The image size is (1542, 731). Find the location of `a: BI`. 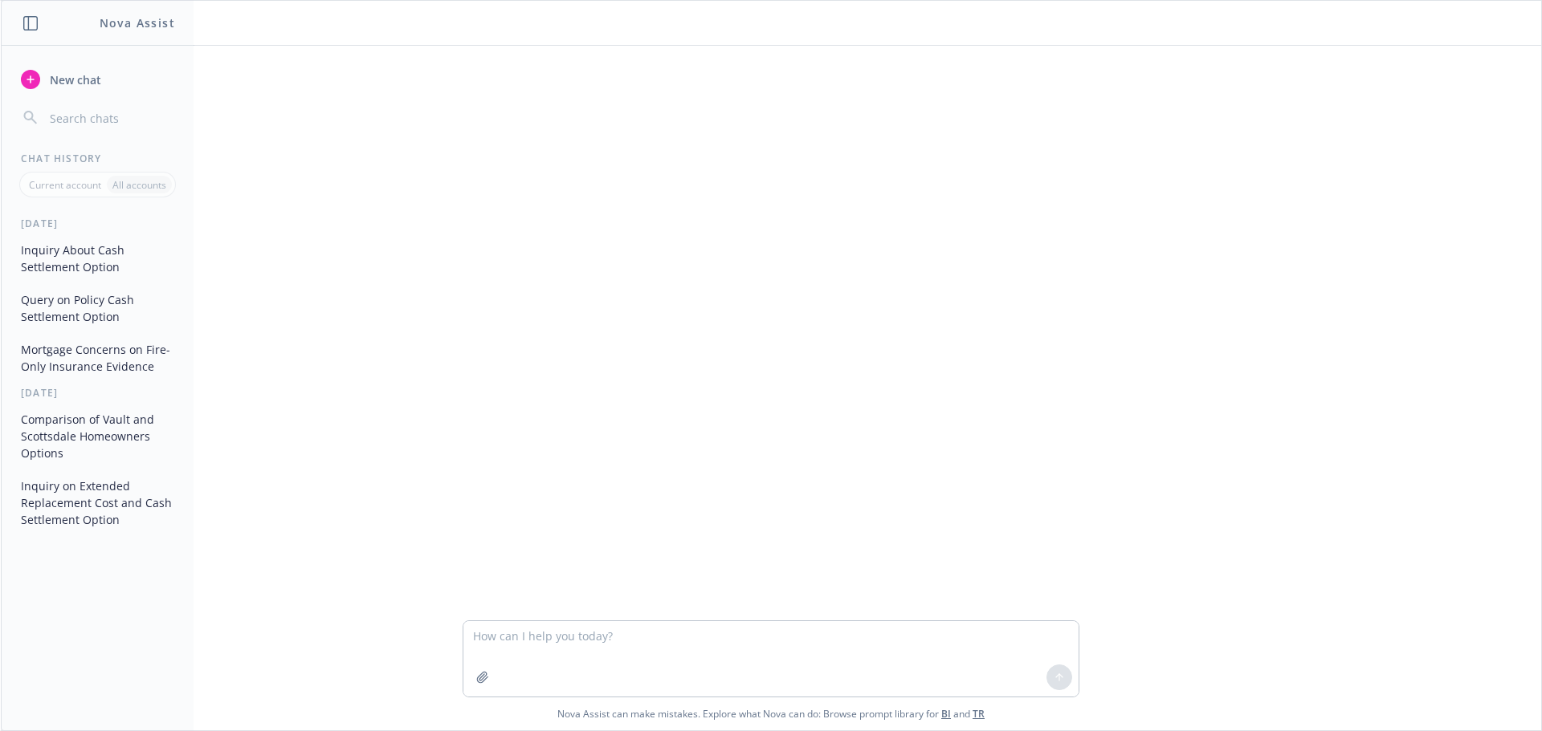

a: BI is located at coordinates (946, 714).